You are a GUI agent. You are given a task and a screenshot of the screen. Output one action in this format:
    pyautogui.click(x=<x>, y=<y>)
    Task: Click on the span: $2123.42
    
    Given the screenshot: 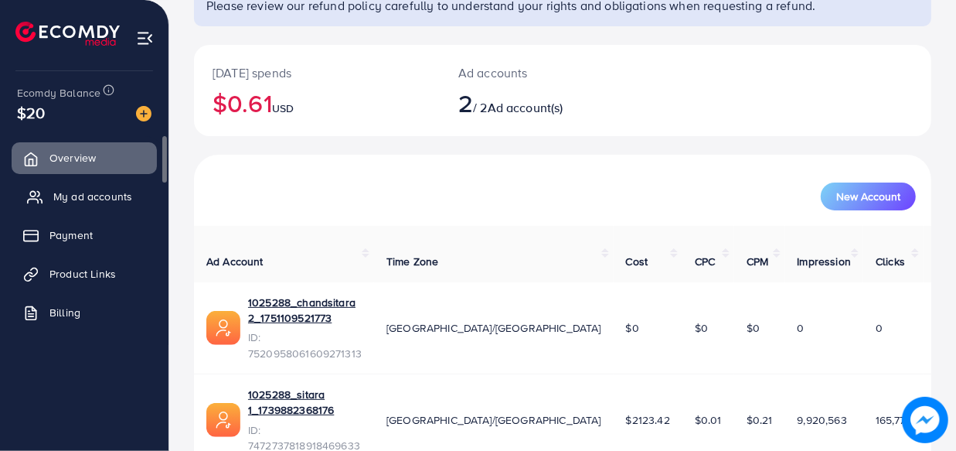 What is the action you would take?
    pyautogui.click(x=648, y=420)
    